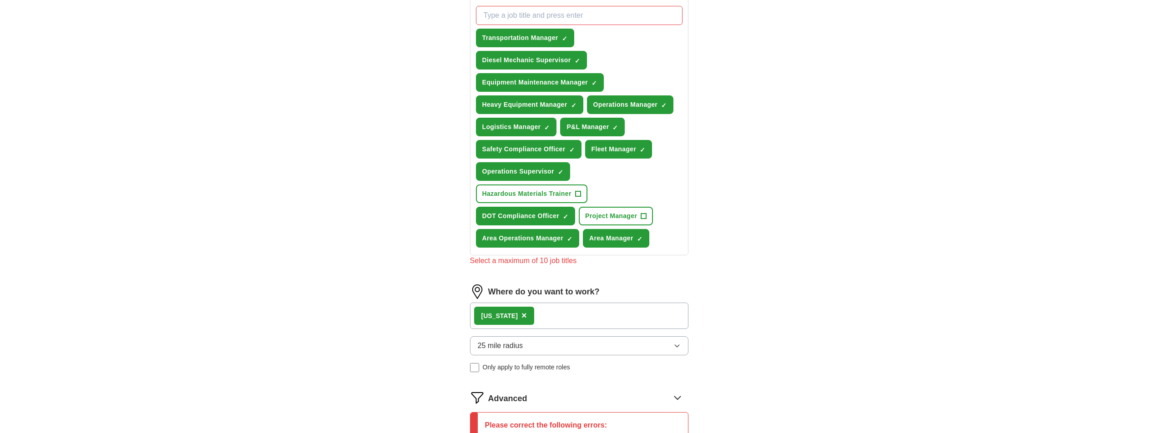  I want to click on button: Heavy Equipment Manager✓, so click(529, 105).